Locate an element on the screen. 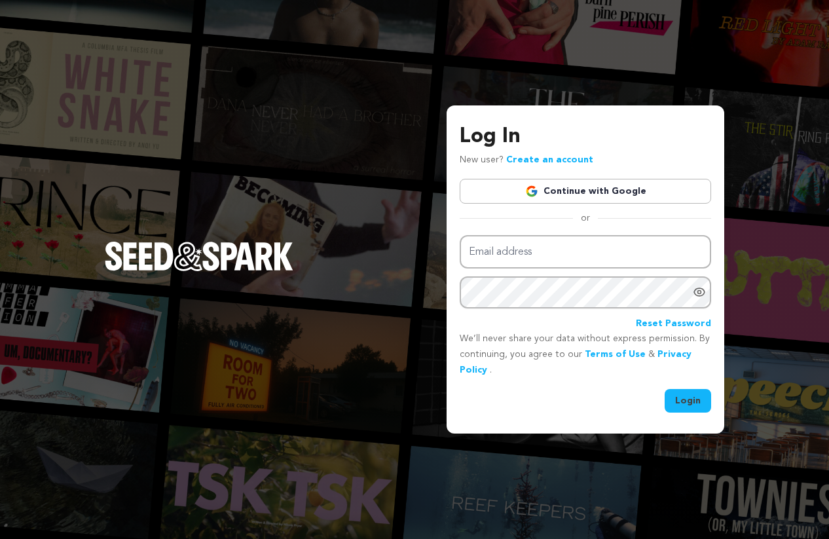  a: Terms of Use is located at coordinates (615, 354).